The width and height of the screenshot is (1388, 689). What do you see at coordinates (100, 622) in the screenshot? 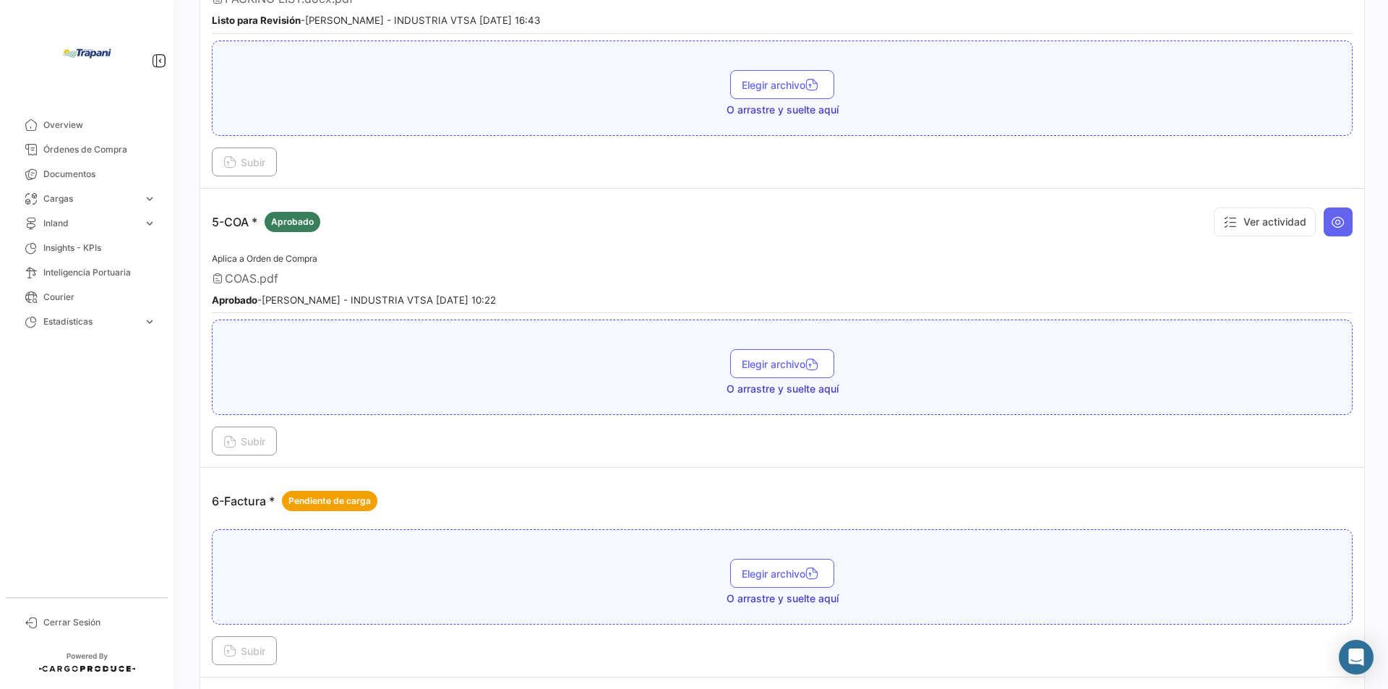
I see `span: Cerrar Sesión` at bounding box center [100, 622].